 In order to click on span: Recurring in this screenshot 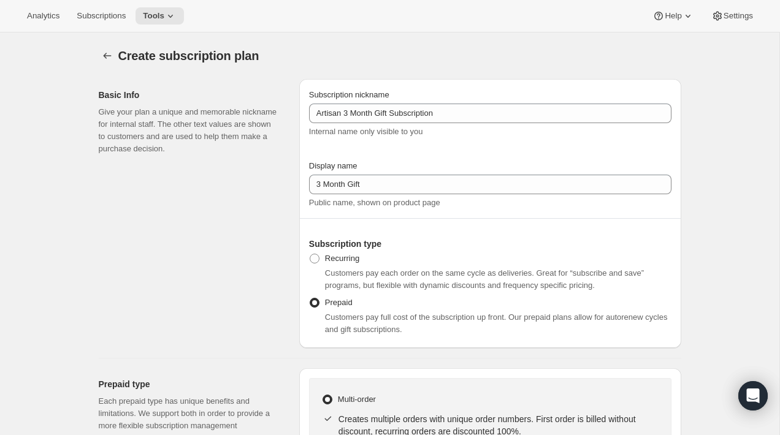, I will do `click(342, 258)`.